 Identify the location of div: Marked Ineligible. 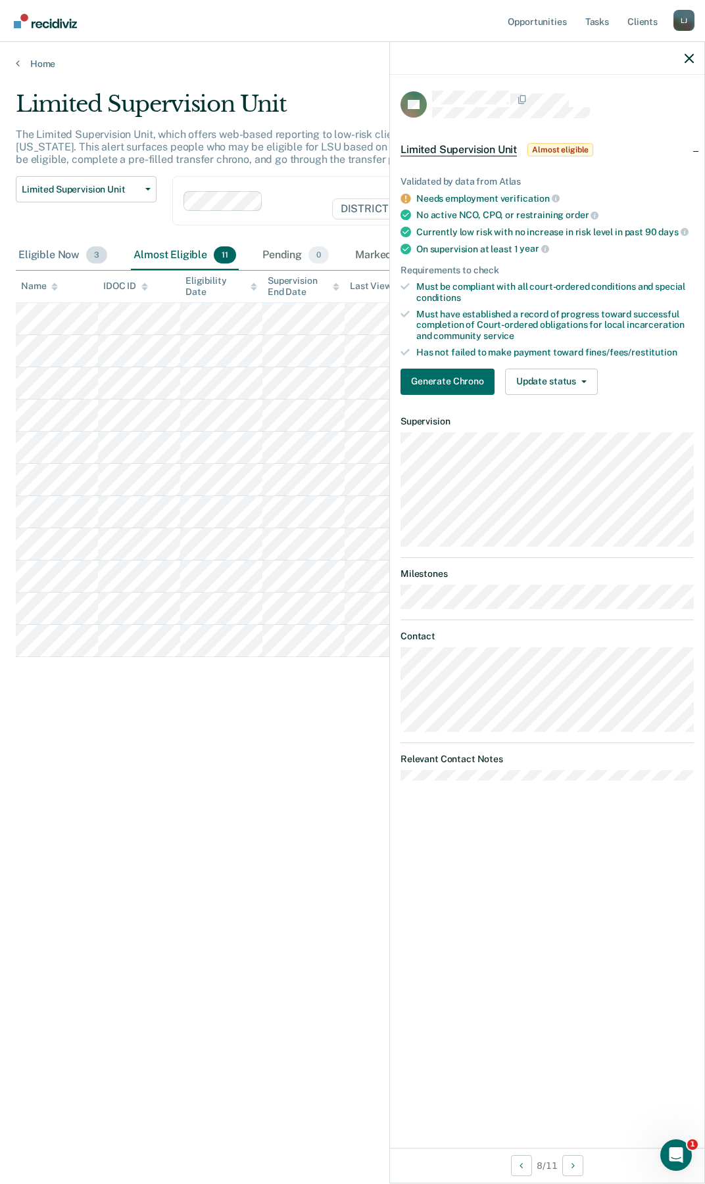
(411, 256).